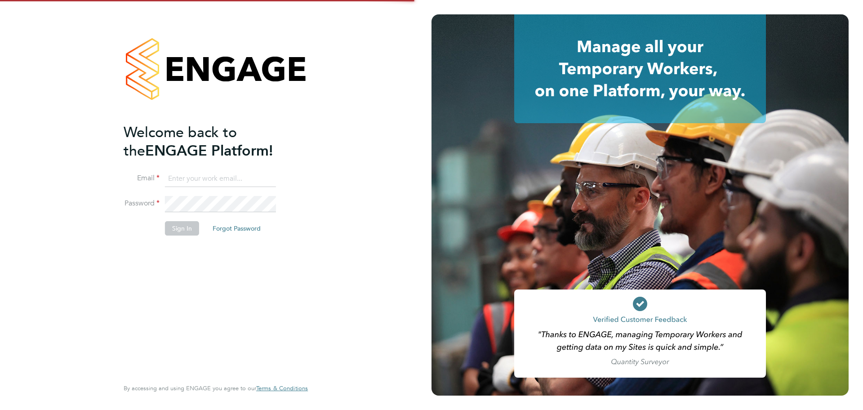 The height and width of the screenshot is (410, 863). What do you see at coordinates (142, 178) in the screenshot?
I see `label: Email` at bounding box center [142, 178].